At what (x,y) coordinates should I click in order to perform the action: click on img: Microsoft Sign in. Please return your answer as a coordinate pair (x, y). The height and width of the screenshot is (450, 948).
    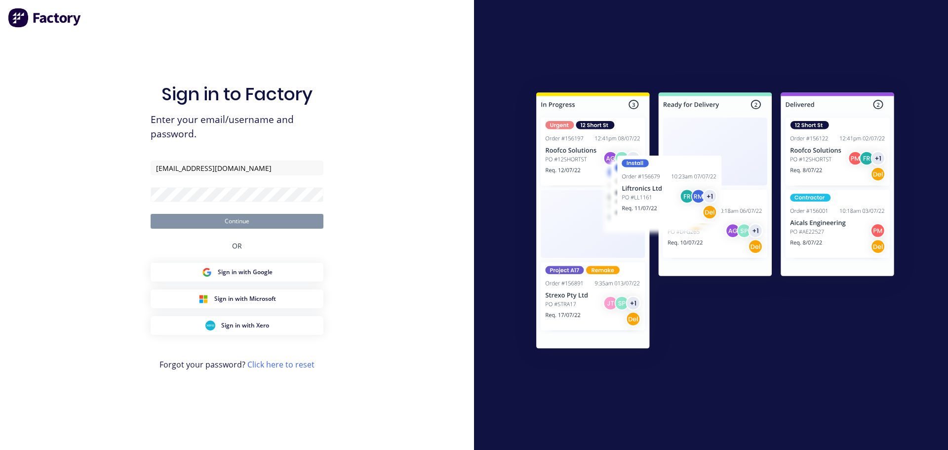
    Looking at the image, I should click on (203, 299).